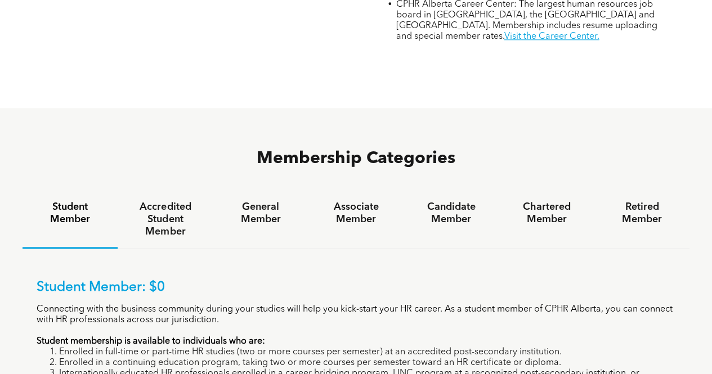  I want to click on li: Enrolled in full-time or part-time HR studies (two or more courses per semester) at an accredited..., so click(367, 352).